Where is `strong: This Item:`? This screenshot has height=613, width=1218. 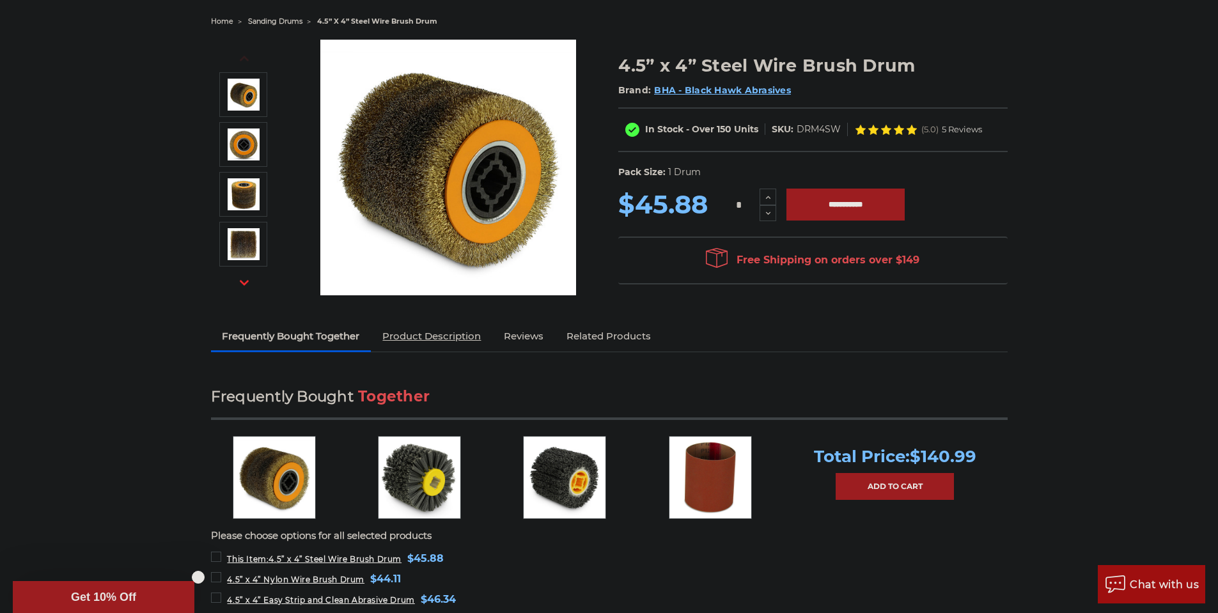 strong: This Item: is located at coordinates (247, 559).